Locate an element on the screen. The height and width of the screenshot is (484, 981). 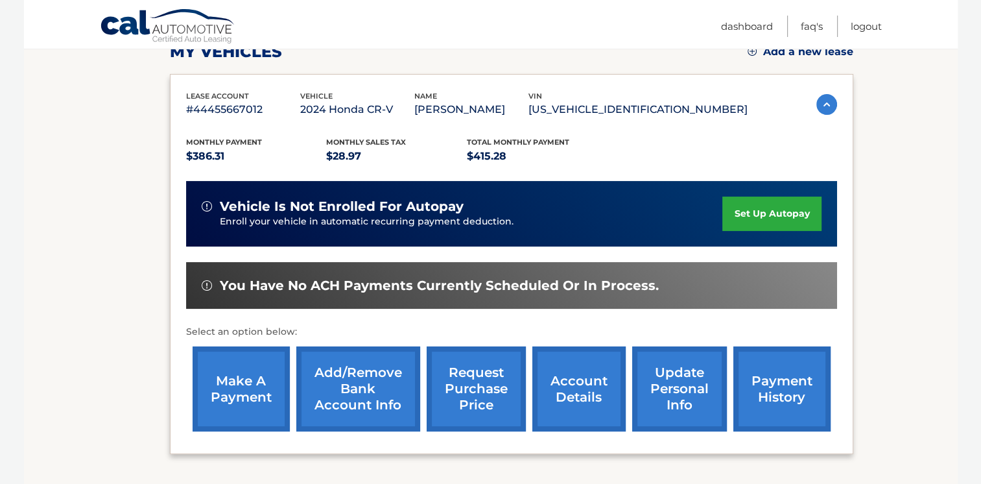
span: Monthly sales Tax is located at coordinates (366, 142).